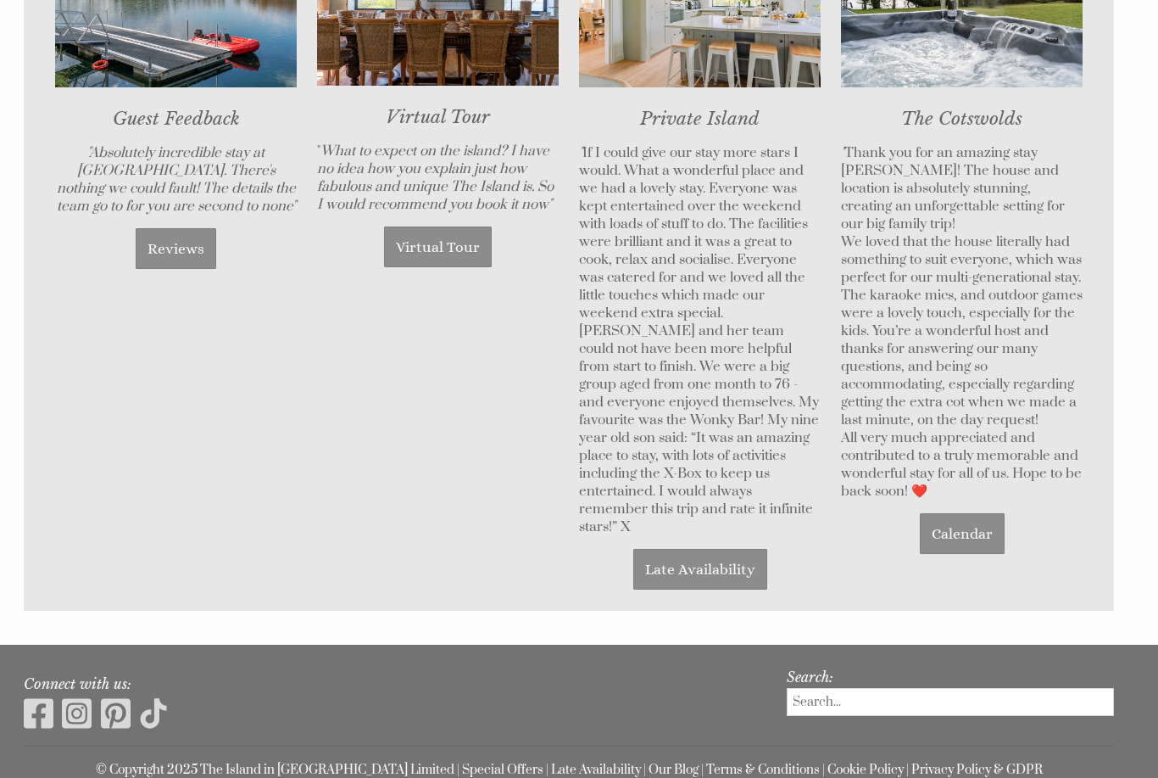  What do you see at coordinates (176, 248) in the screenshot?
I see `a: Reviews` at bounding box center [176, 248].